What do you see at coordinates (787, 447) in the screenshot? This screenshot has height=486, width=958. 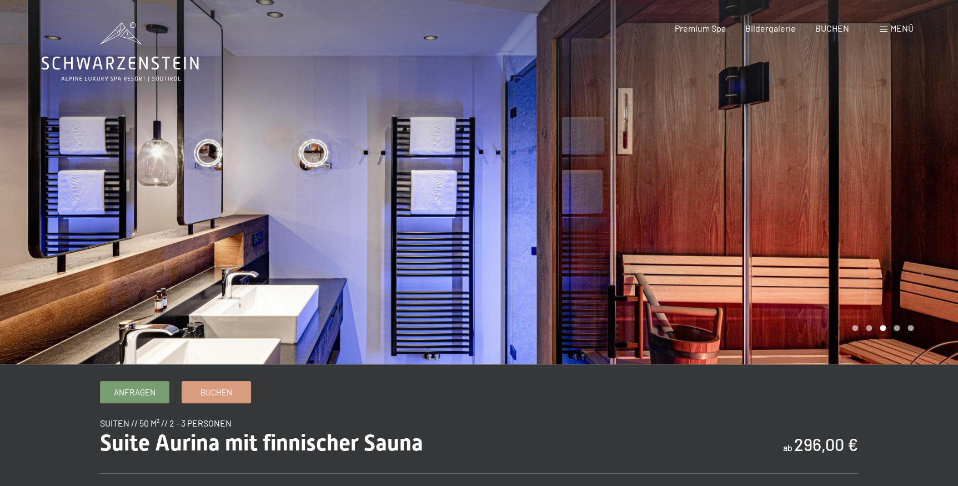 I see `span: ab` at bounding box center [787, 447].